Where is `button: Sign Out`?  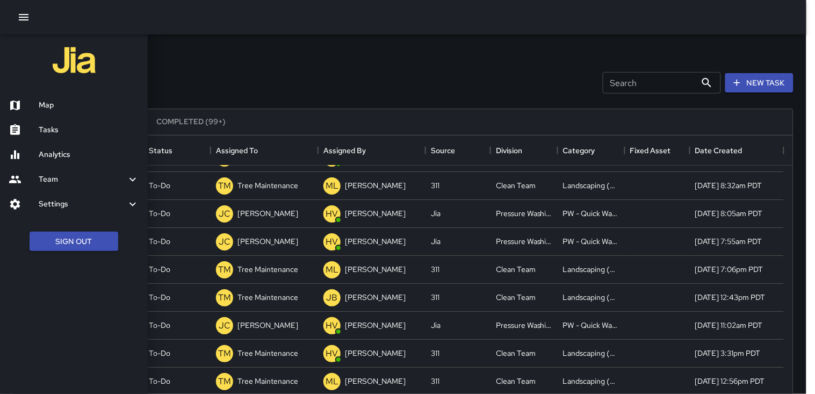 button: Sign Out is located at coordinates (74, 241).